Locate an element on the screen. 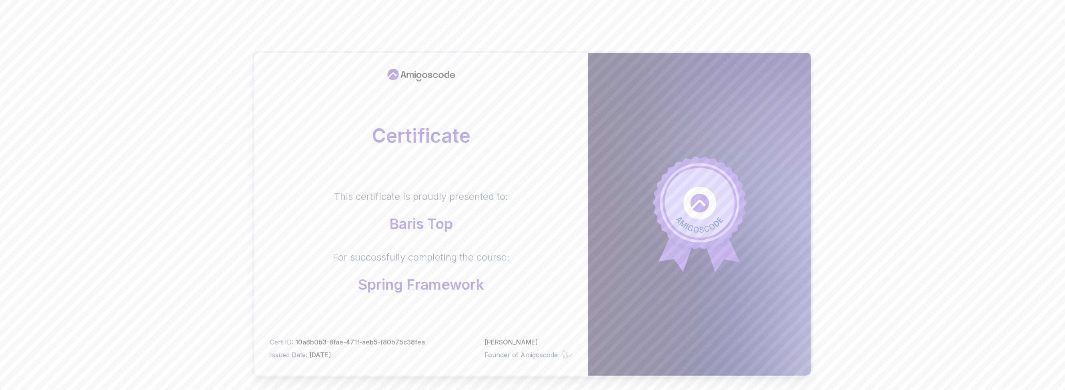 The width and height of the screenshot is (1065, 390). p: Baris Top is located at coordinates (421, 224).